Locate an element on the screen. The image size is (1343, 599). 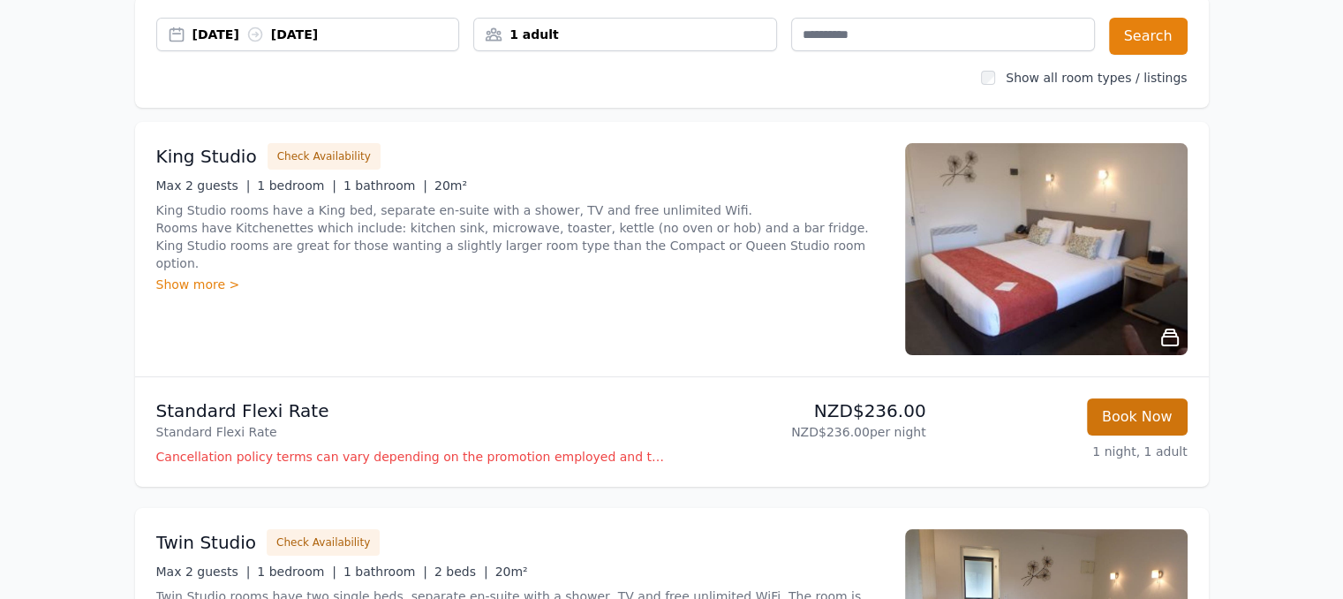
p: NZD$236.00 per night is located at coordinates (803, 432).